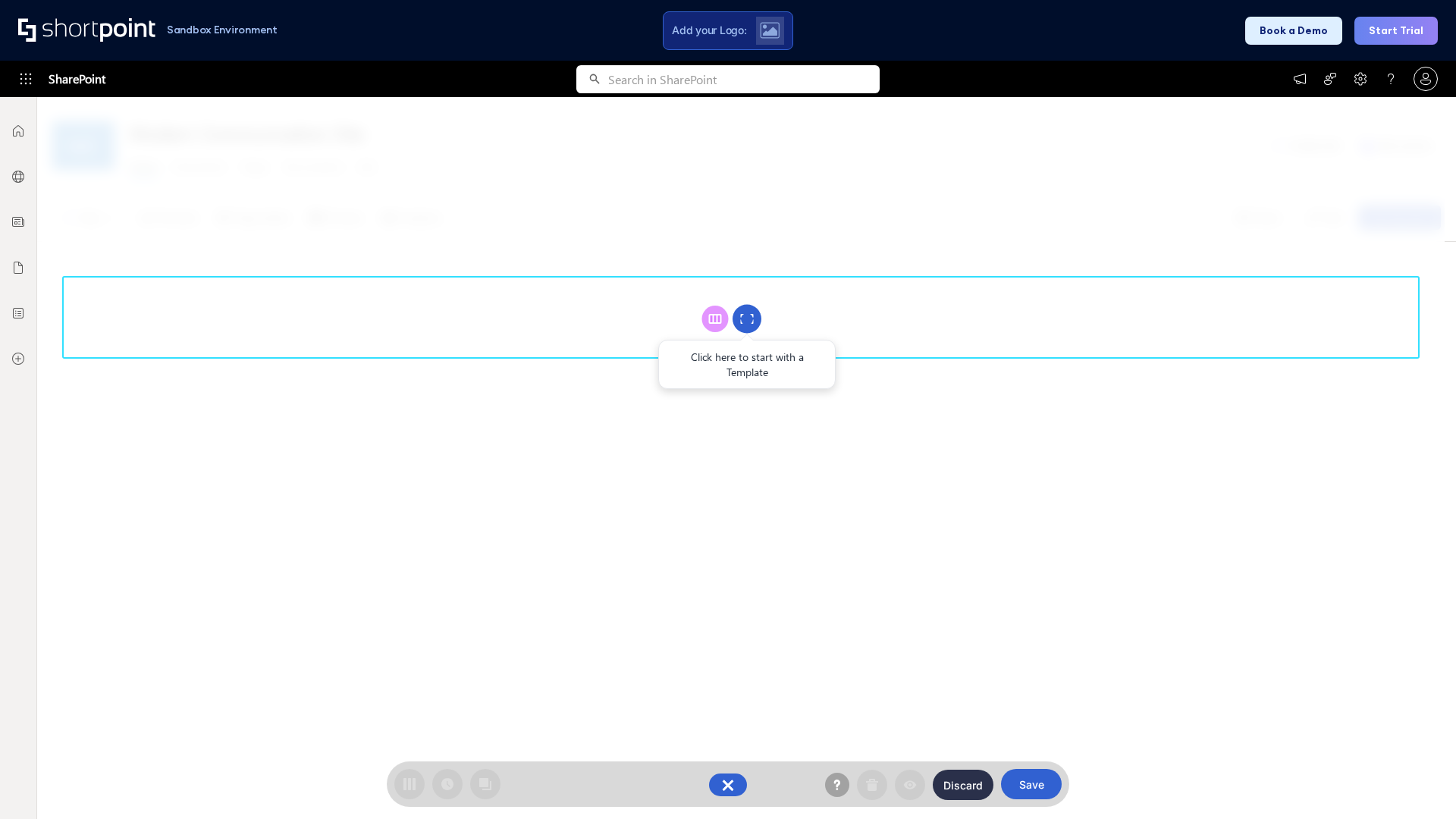 The image size is (1456, 819). I want to click on input: Search in SharePoint, so click(744, 78).